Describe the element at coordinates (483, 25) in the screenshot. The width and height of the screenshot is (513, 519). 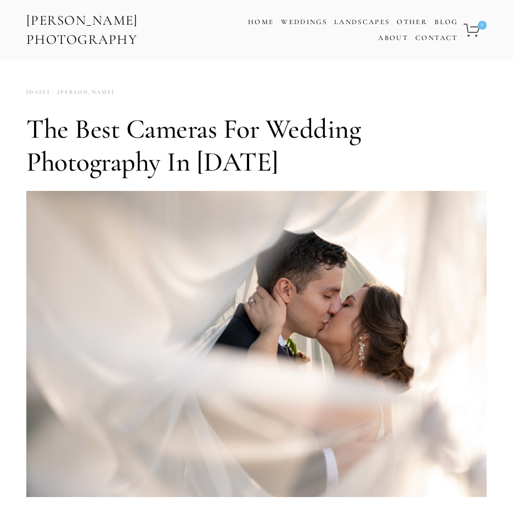
I see `span: 0` at that location.